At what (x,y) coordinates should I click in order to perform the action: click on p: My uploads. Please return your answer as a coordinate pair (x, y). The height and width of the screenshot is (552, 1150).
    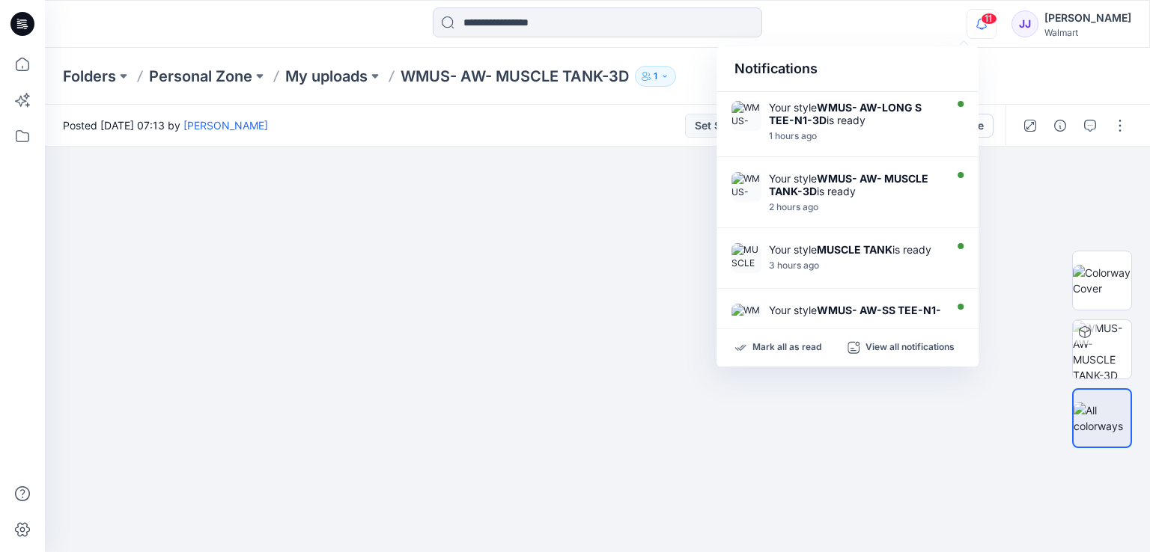
    Looking at the image, I should click on (326, 76).